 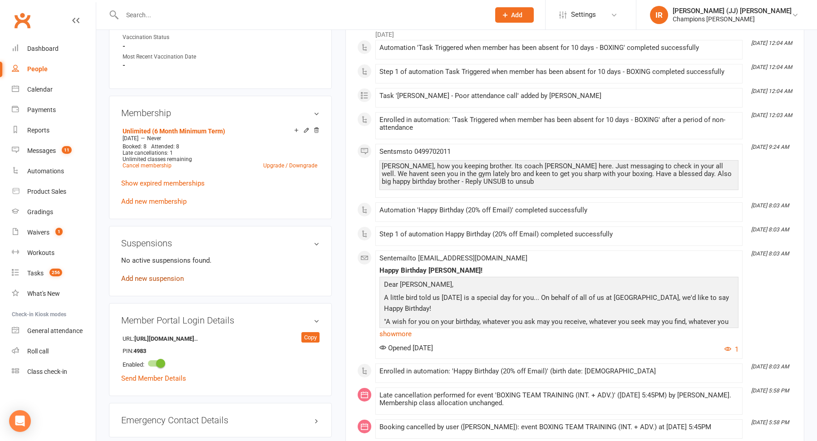 What do you see at coordinates (55, 331) in the screenshot?
I see `div: General attendance` at bounding box center [55, 331].